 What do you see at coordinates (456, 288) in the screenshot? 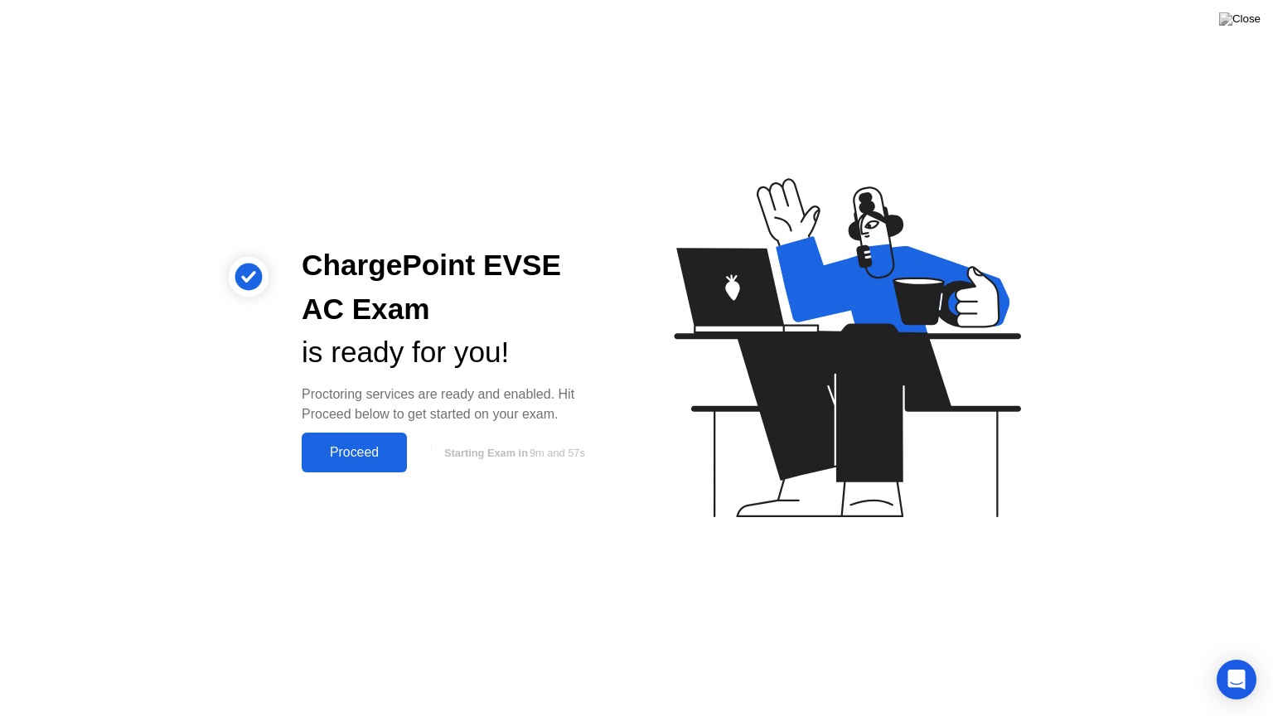
I see `div: ChargePoint EVSE AC Exam` at bounding box center [456, 288].